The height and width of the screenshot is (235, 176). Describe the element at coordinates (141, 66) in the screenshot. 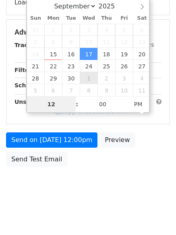

I see `span: September 27, 2025` at that location.